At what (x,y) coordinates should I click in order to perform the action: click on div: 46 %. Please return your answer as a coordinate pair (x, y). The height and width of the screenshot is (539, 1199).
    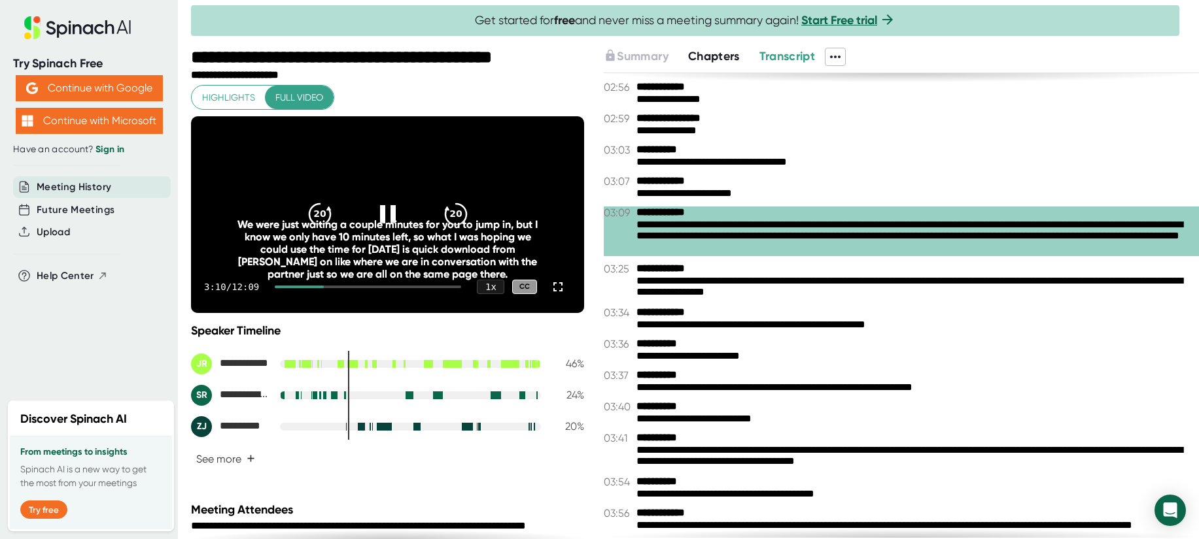
    Looking at the image, I should click on (568, 364).